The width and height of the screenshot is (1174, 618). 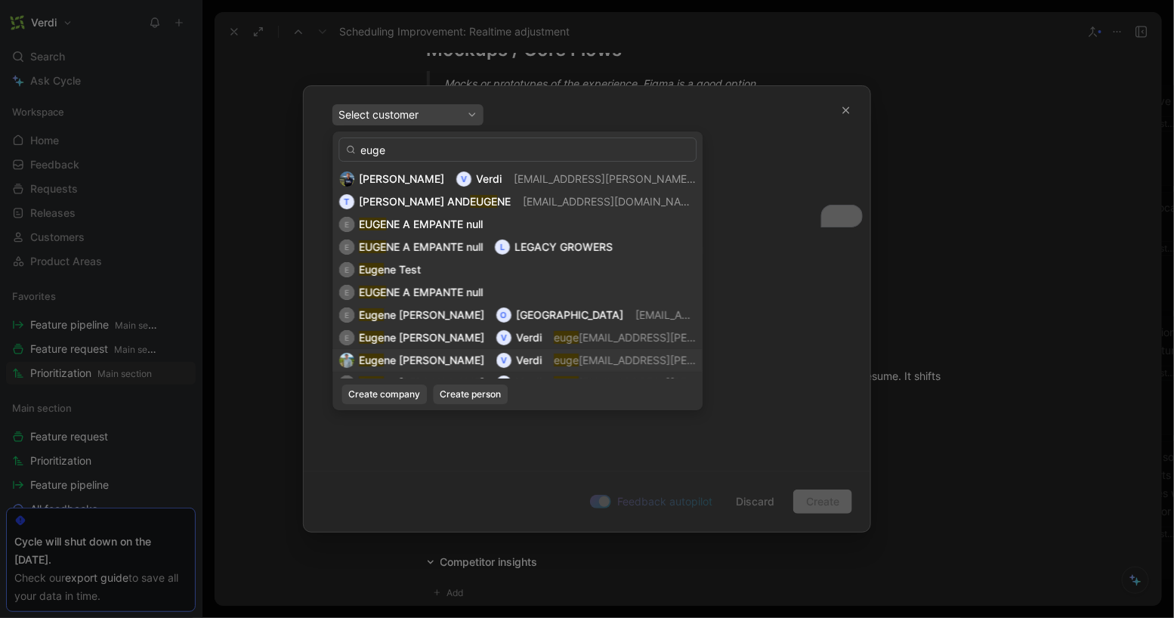 I want to click on span: NE, so click(x=504, y=201).